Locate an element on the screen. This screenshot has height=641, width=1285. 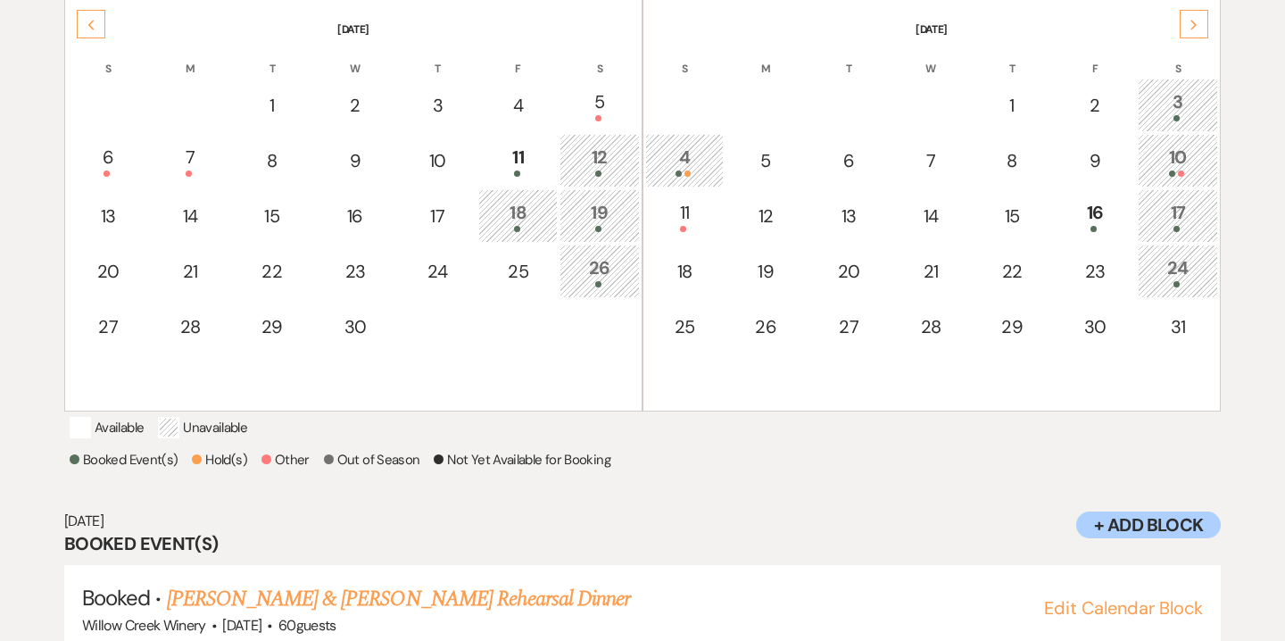
p: Booked Event(s) is located at coordinates (123, 459).